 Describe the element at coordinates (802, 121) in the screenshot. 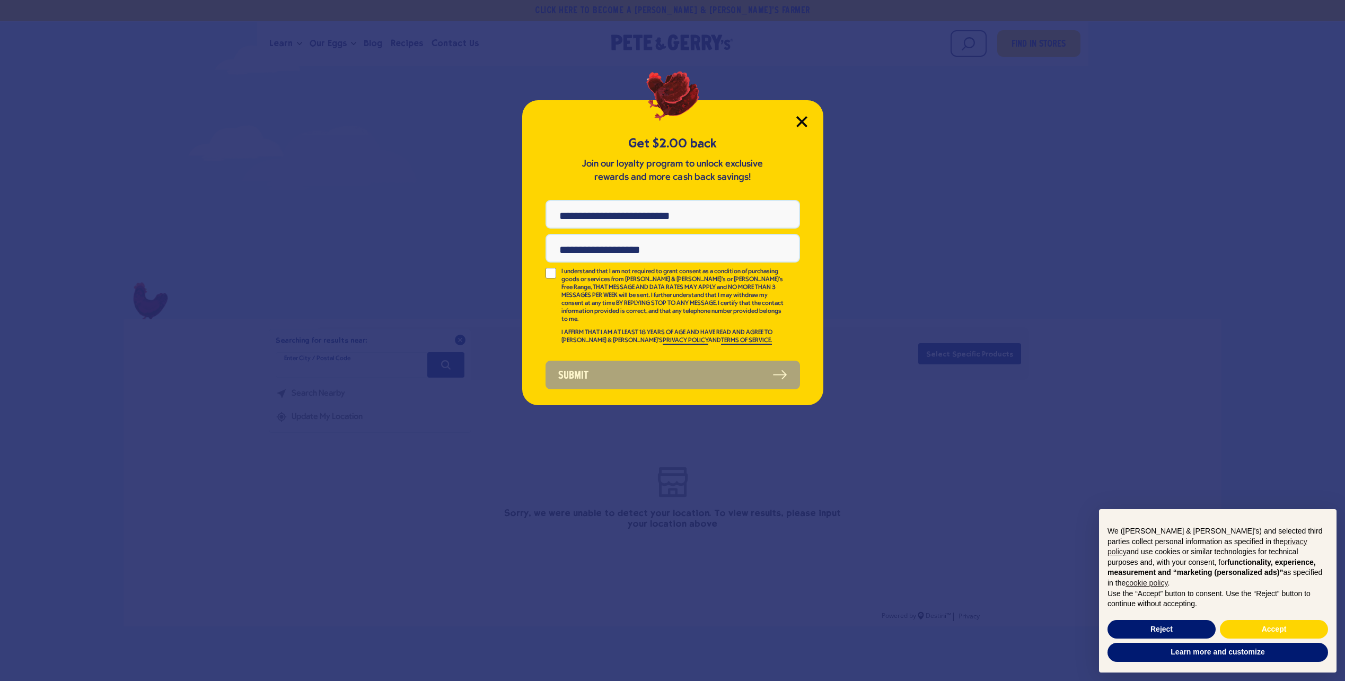

I see `button: Close Modal` at that location.